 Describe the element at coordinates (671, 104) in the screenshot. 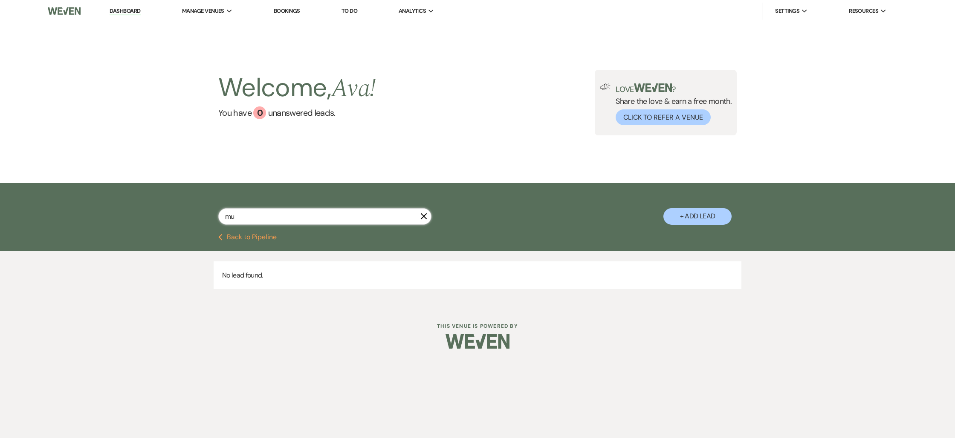

I see `div: Share the love & earn a free month.` at that location.